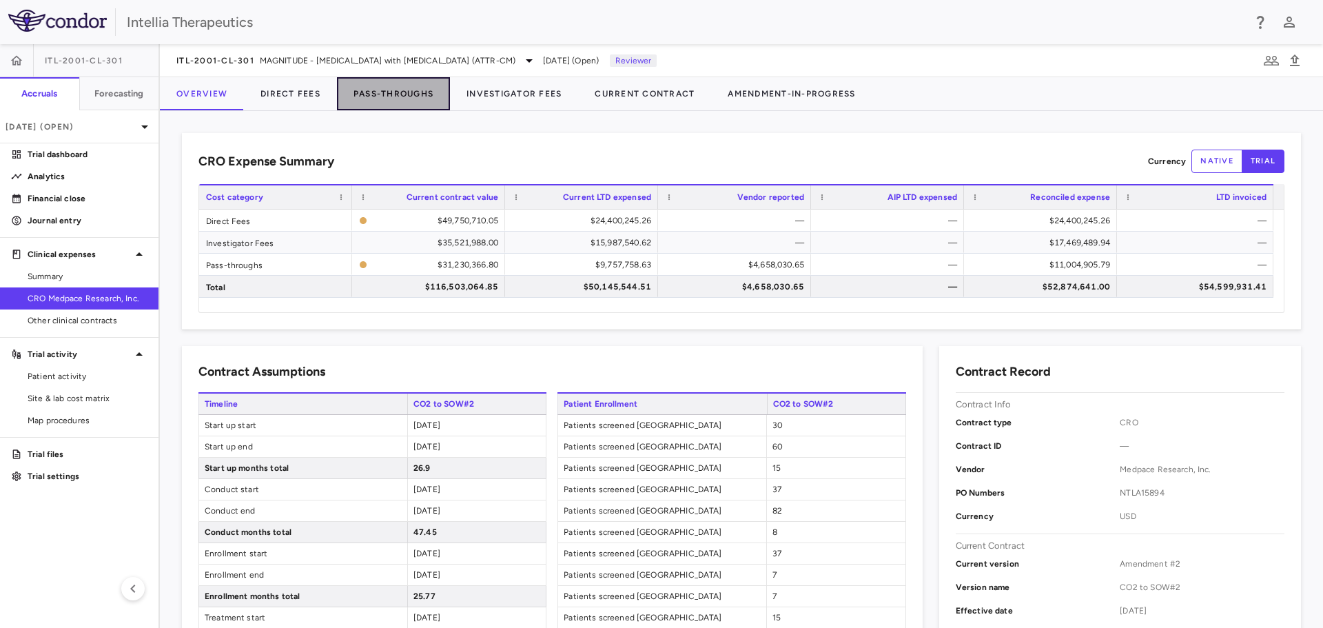 This screenshot has height=628, width=1323. Describe the element at coordinates (303, 489) in the screenshot. I see `span: Conduct start` at that location.